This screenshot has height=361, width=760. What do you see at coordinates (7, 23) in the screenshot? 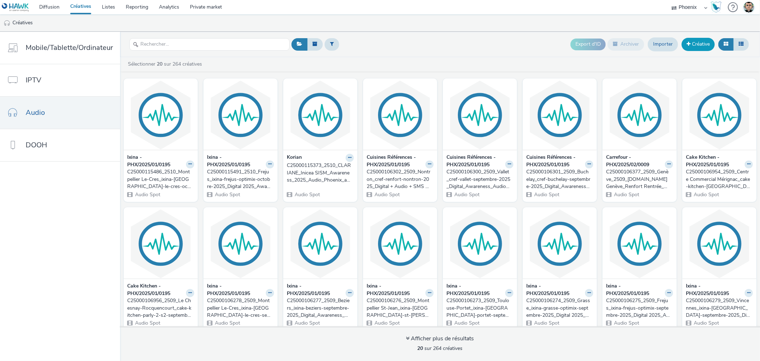
I see `img: audio` at bounding box center [7, 23].